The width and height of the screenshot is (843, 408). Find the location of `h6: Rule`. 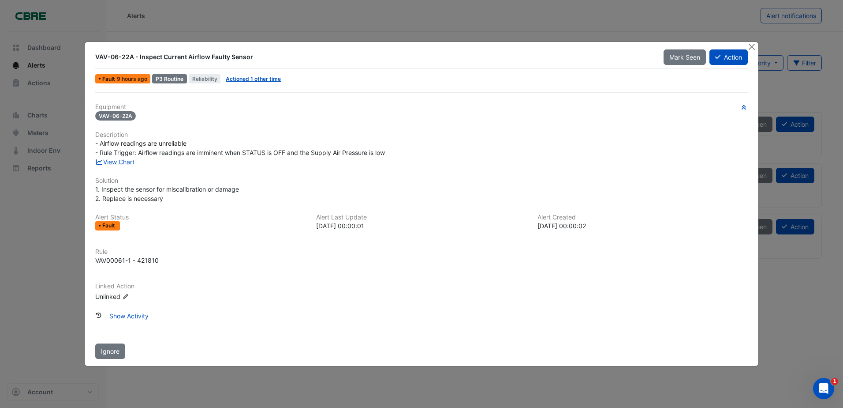

h6: Rule is located at coordinates (422, 251).